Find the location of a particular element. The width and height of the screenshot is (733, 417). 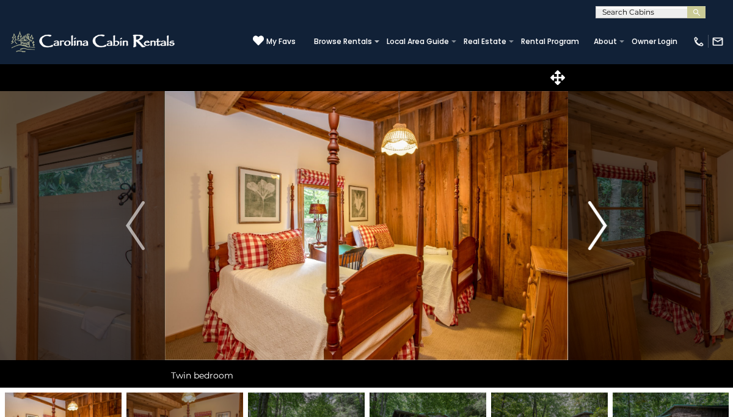

a: Browse Rentals is located at coordinates (343, 42).